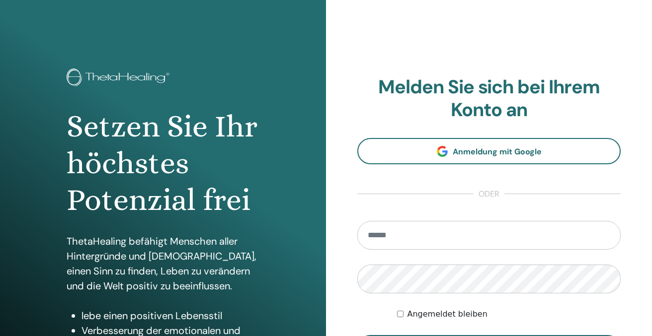 The width and height of the screenshot is (652, 336). I want to click on h2: Melden Sie sich bei Ihrem Konto an, so click(489, 98).